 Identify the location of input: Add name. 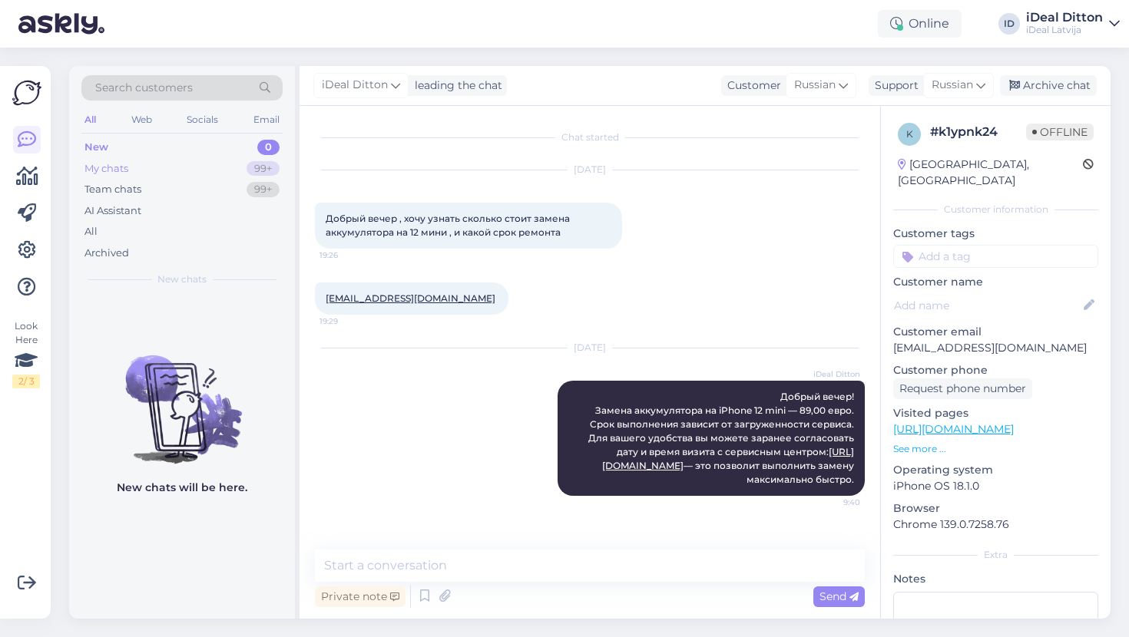
(987, 306).